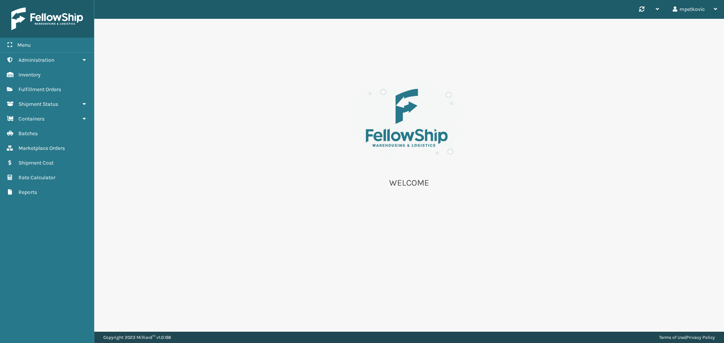 This screenshot has height=343, width=724. I want to click on span: Shipment Cost, so click(36, 163).